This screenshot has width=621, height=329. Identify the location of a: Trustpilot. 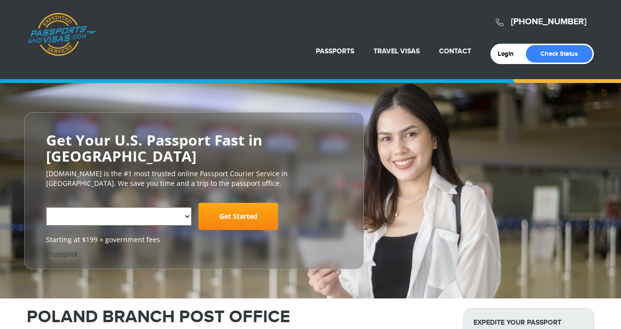
(62, 254).